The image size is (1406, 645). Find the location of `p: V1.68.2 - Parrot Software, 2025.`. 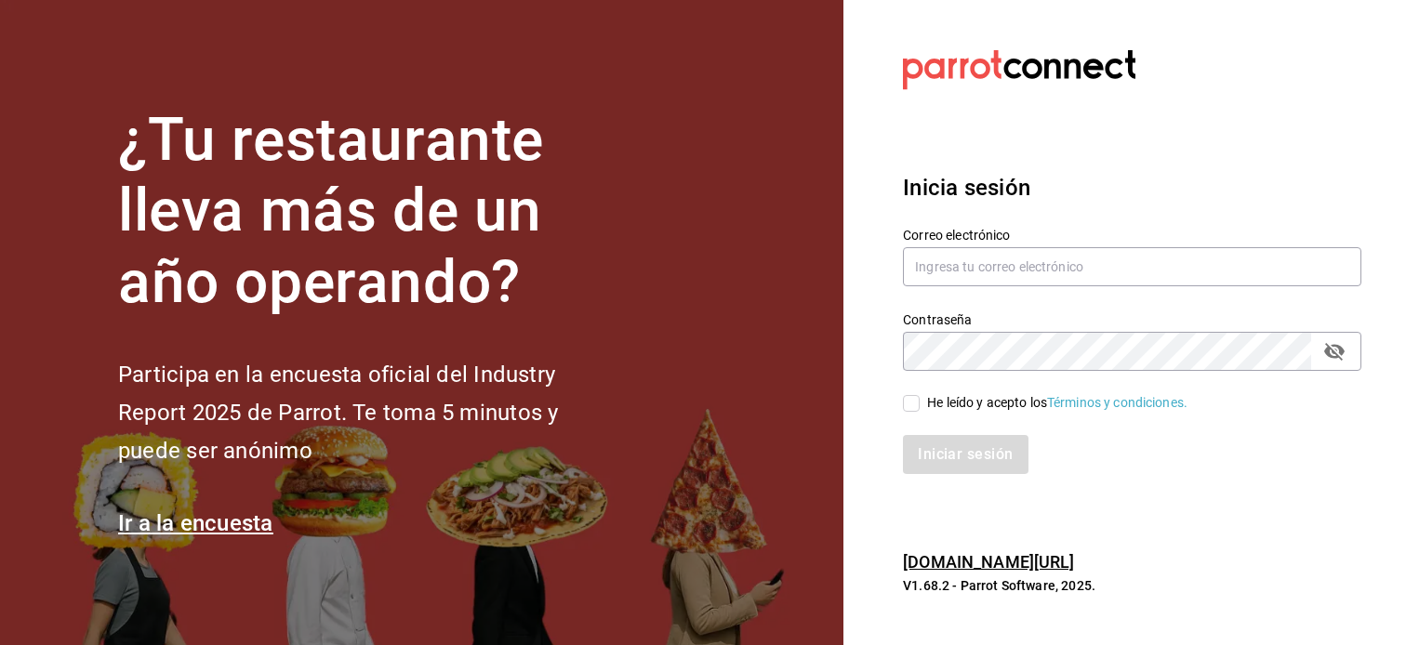

p: V1.68.2 - Parrot Software, 2025. is located at coordinates (1132, 586).